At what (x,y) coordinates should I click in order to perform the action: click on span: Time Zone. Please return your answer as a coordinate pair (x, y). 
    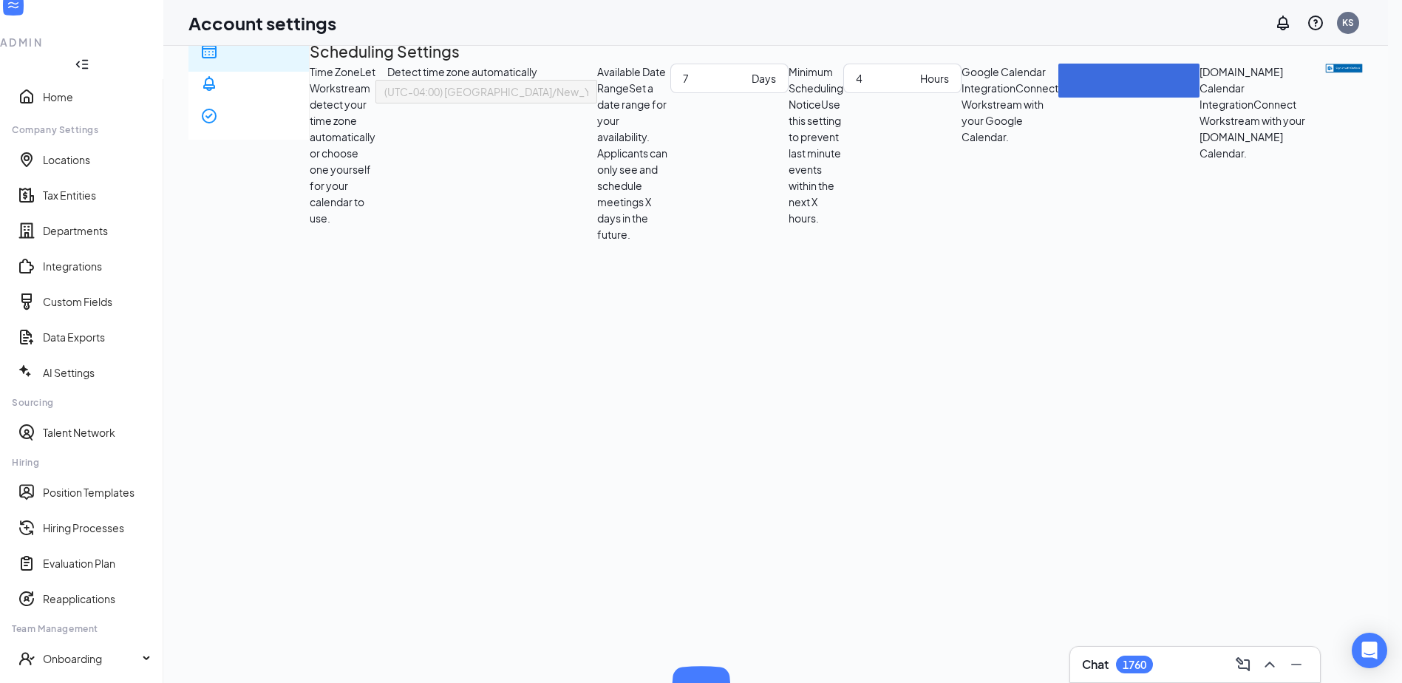
    Looking at the image, I should click on (335, 72).